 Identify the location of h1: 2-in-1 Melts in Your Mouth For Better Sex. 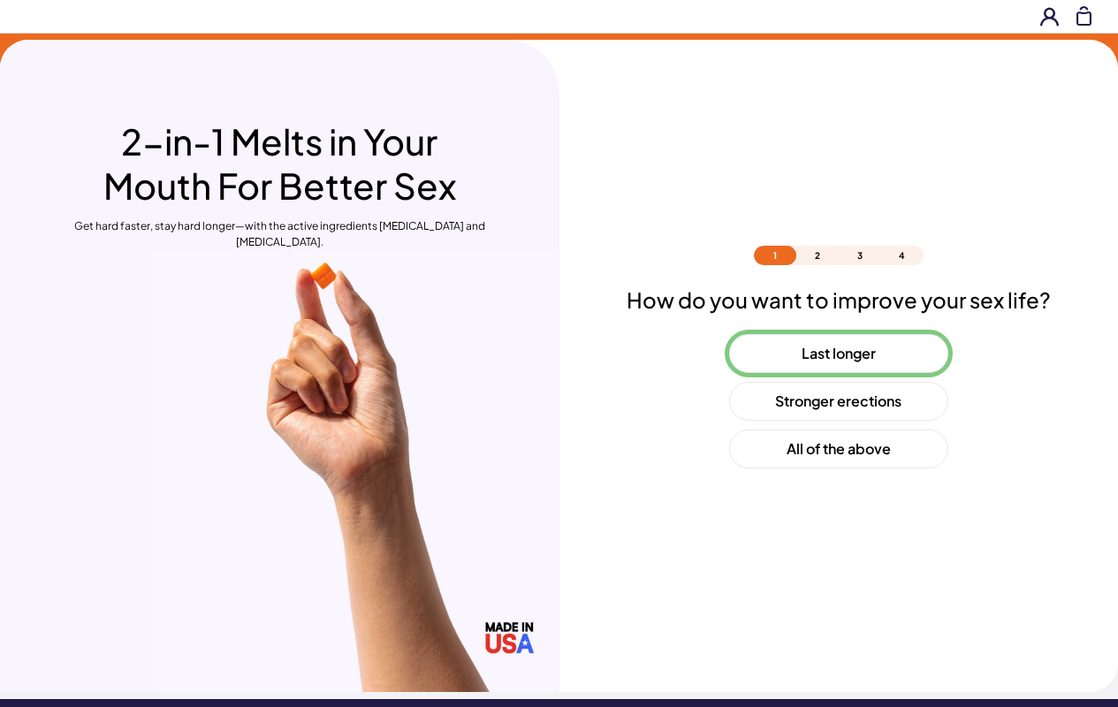
(279, 164).